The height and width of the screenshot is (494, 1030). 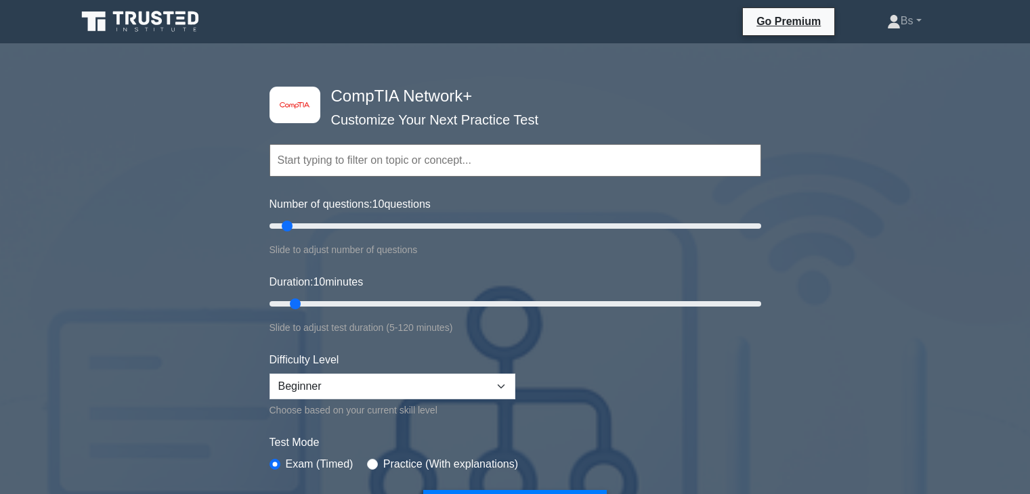 I want to click on label: Duration: minutes, so click(x=316, y=282).